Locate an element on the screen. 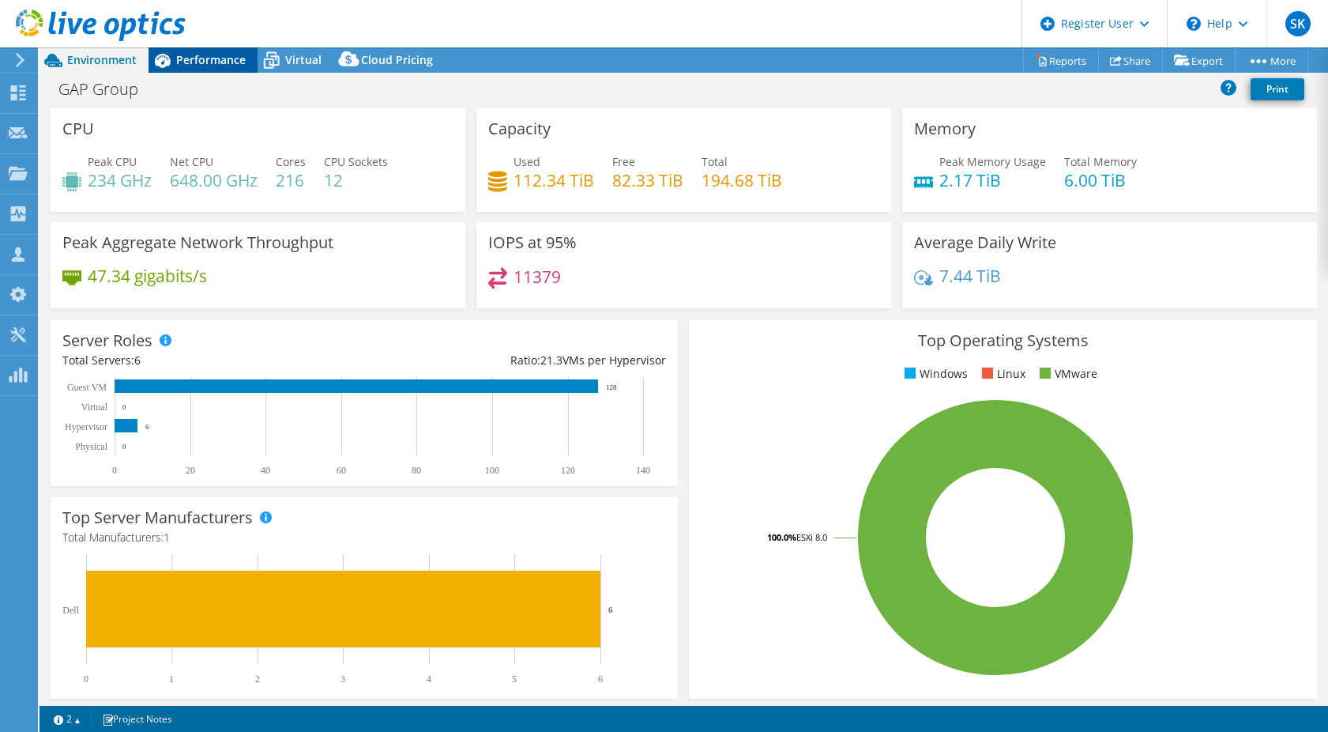  h4: 216 is located at coordinates (291, 180).